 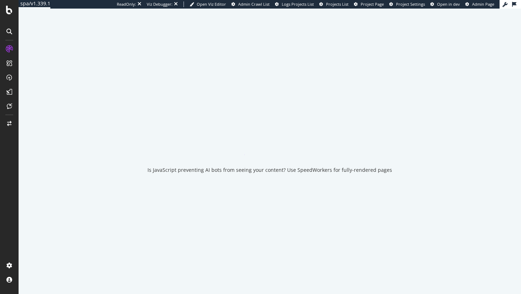 I want to click on div: ReadOnly:, so click(x=127, y=4).